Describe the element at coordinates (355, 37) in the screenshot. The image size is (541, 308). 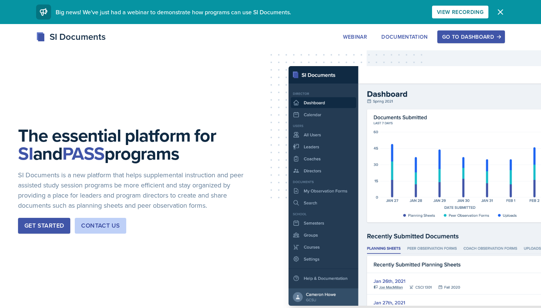
I see `div: Webinar` at that location.